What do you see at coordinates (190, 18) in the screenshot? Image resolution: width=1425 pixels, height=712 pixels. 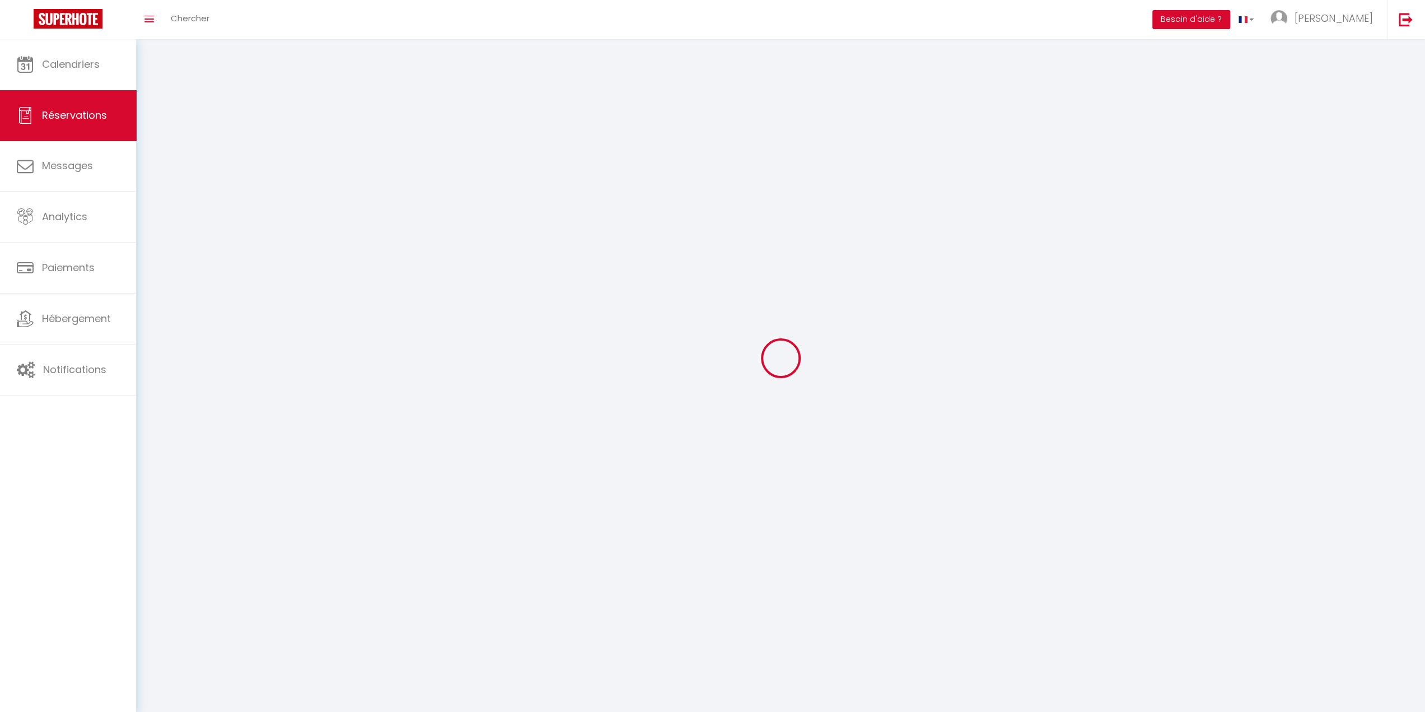 I see `span: Chercher` at bounding box center [190, 18].